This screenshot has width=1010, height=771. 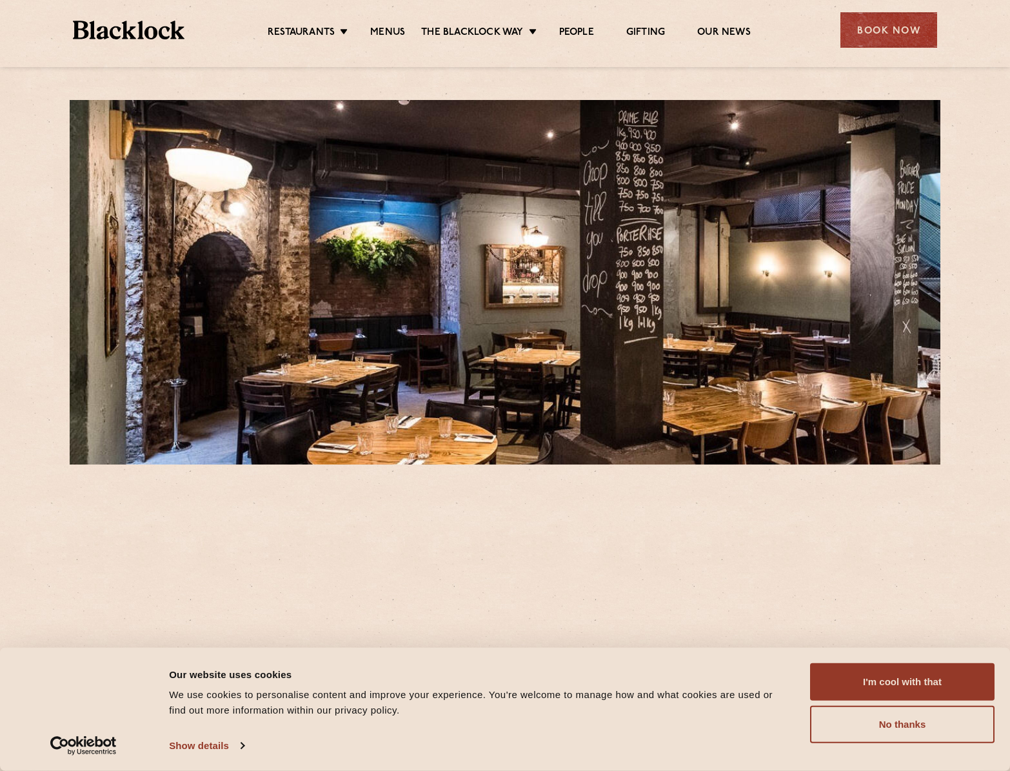 I want to click on a: Gifting, so click(x=646, y=34).